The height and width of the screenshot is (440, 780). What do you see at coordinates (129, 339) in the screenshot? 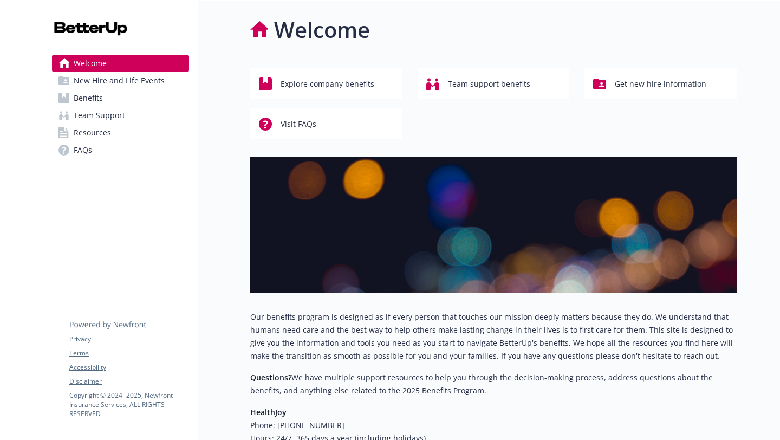
I see `a: Privacy` at bounding box center [129, 339].